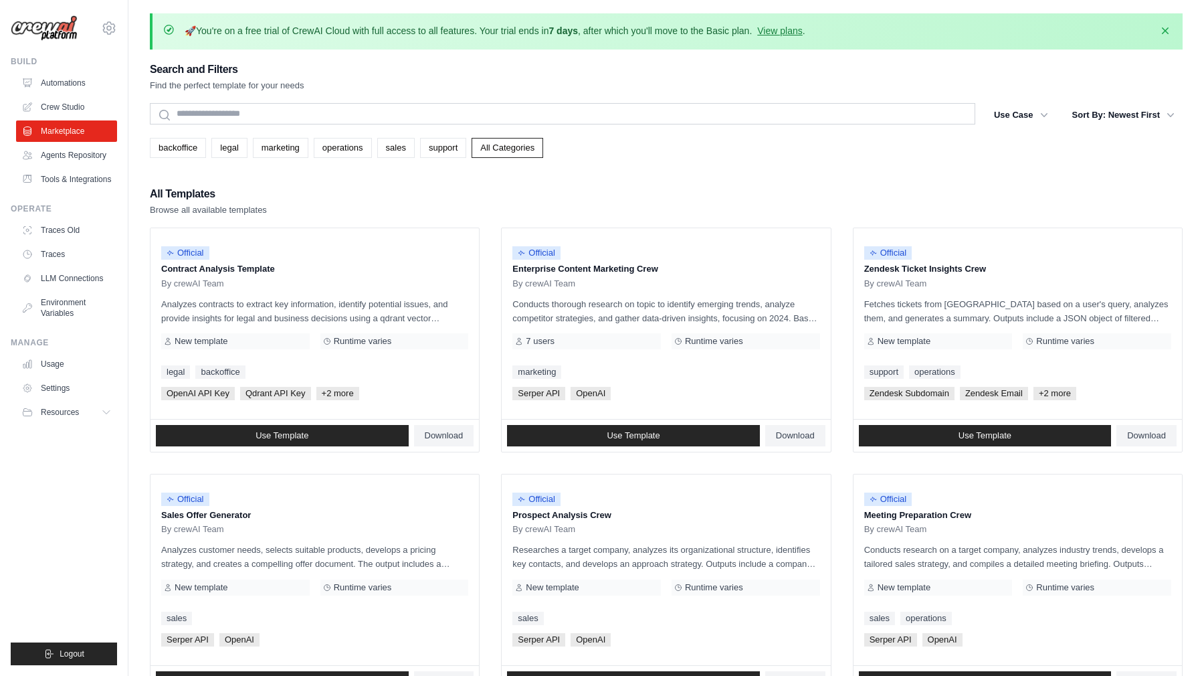 The height and width of the screenshot is (676, 1204). I want to click on a: Traces Old, so click(66, 230).